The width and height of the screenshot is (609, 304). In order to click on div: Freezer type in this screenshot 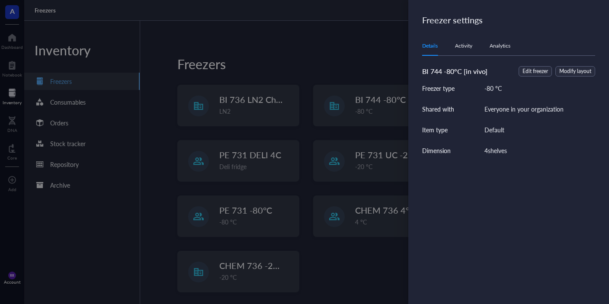, I will do `click(453, 88)`.